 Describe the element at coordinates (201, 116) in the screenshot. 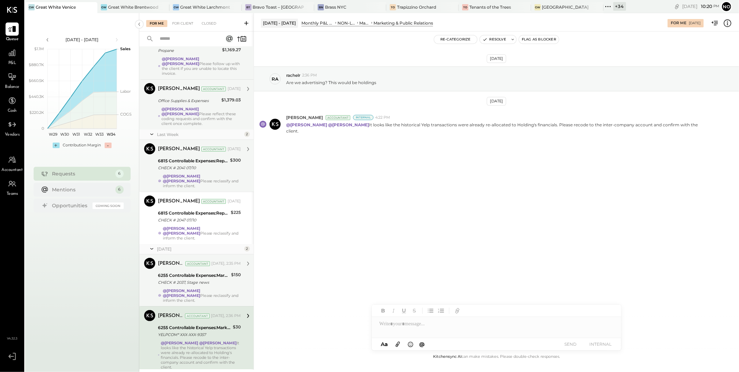

I see `div: Please reflect these coding requests and confirm with the client once complete.` at that location.